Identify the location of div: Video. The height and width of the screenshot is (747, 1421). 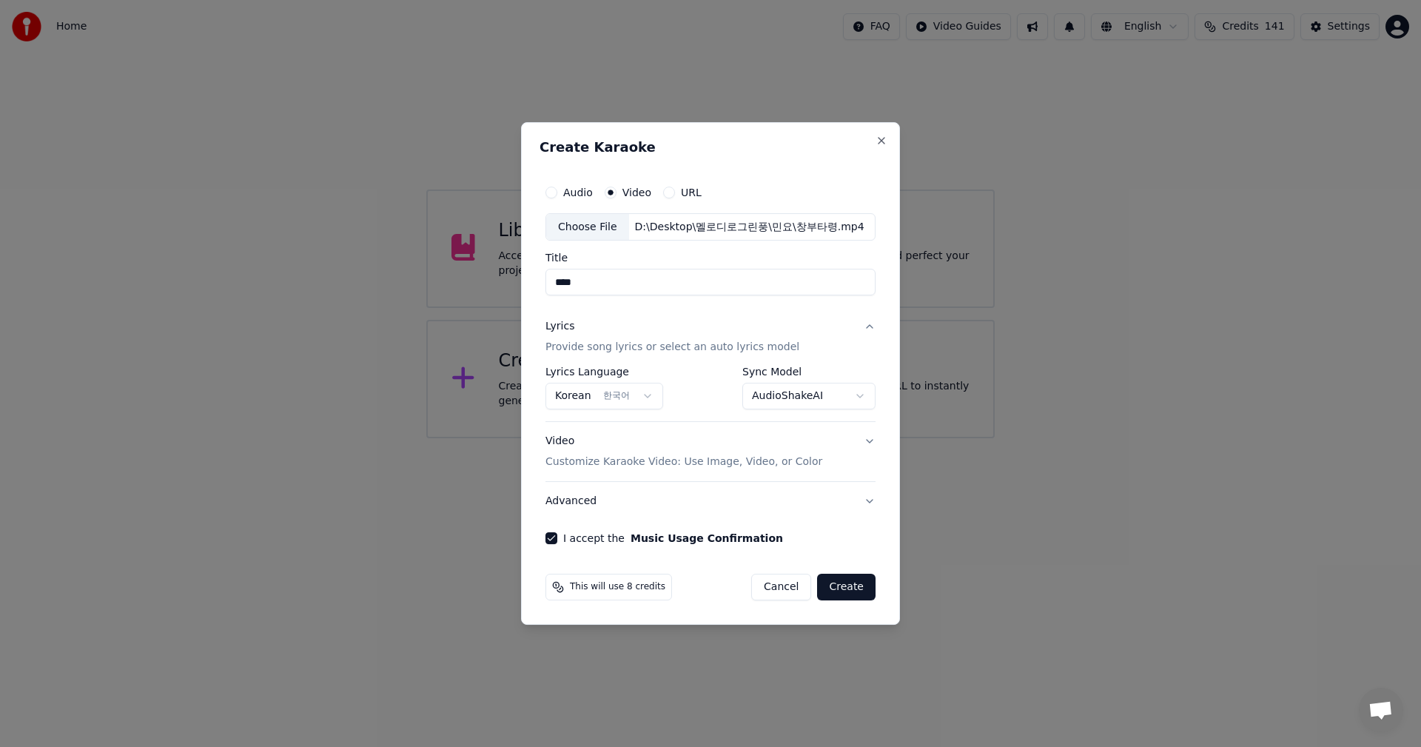
(684, 452).